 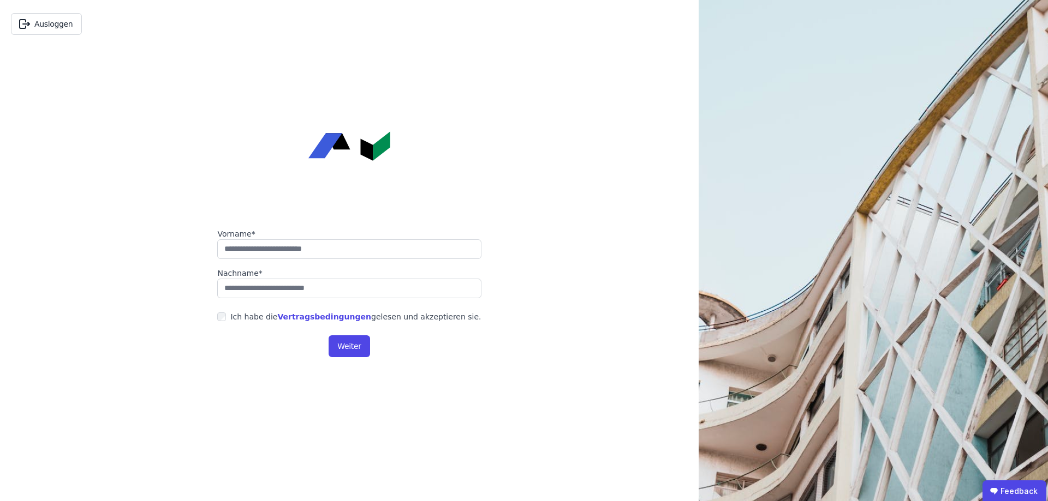 What do you see at coordinates (355, 317) in the screenshot?
I see `div: Ich habe die gelesen und akzeptieren sie.` at bounding box center [355, 317].